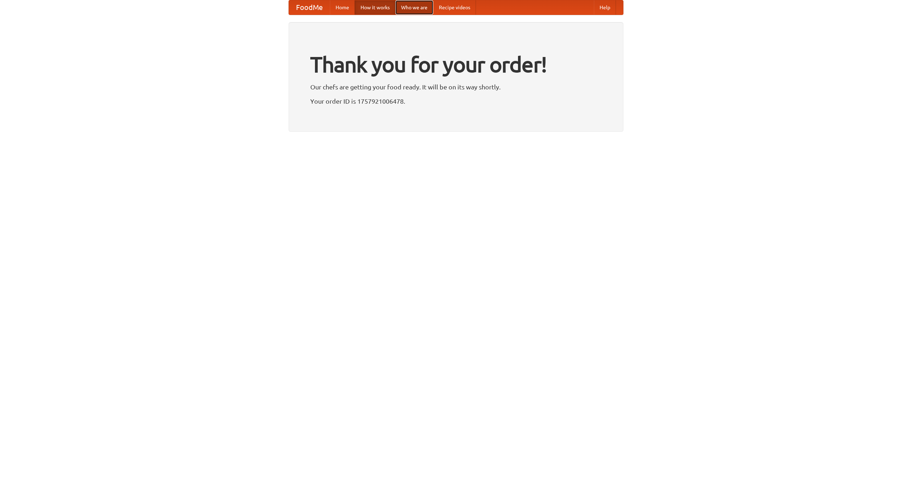  I want to click on p: Our chefs are getting your food ready. It will be on its way shortly., so click(456, 87).